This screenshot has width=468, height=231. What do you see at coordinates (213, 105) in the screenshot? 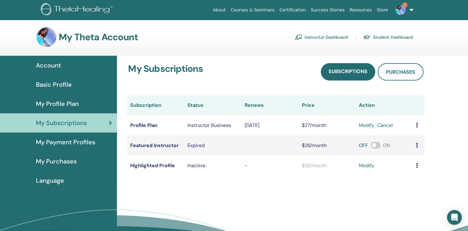
I see `th: Status` at bounding box center [213, 105].